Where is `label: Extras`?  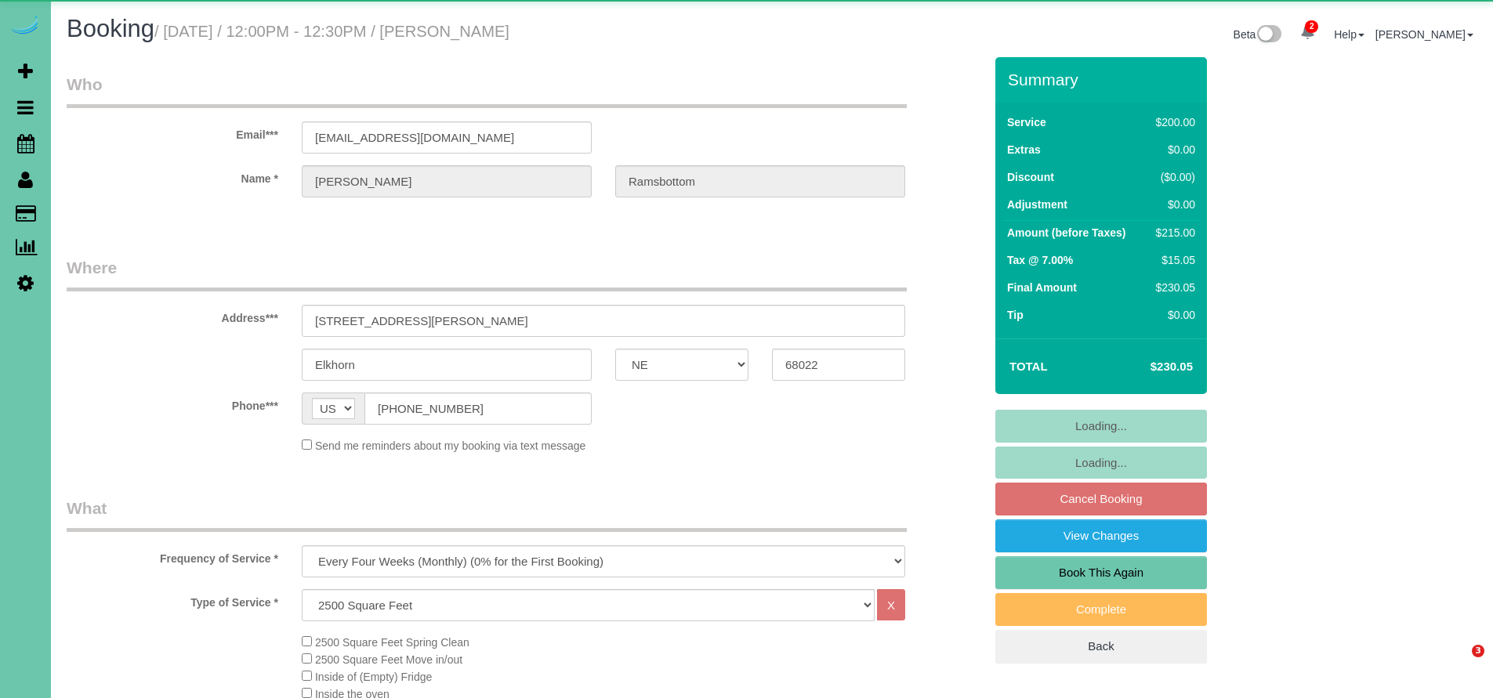
label: Extras is located at coordinates (1023, 150).